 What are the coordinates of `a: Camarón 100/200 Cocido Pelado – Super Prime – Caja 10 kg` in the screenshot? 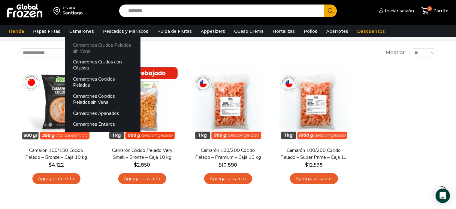 It's located at (314, 154).